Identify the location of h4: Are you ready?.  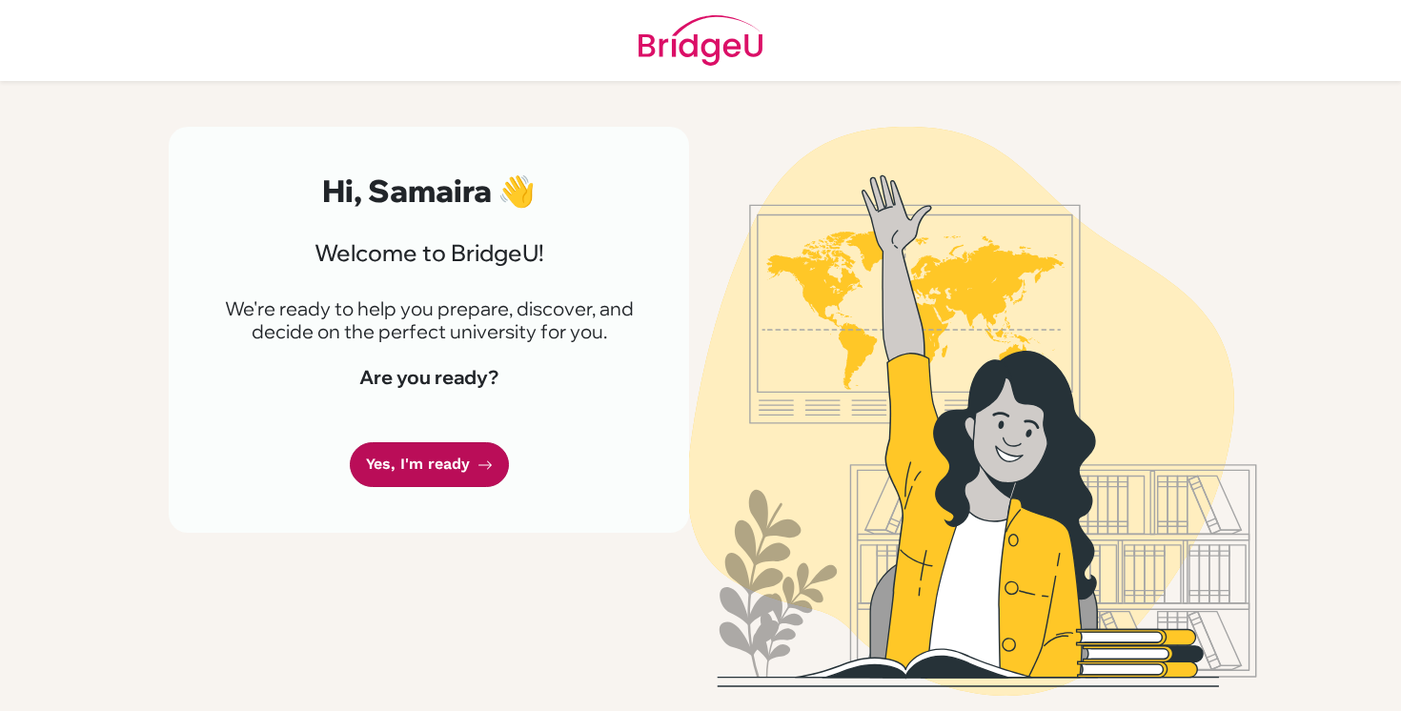
(429, 377).